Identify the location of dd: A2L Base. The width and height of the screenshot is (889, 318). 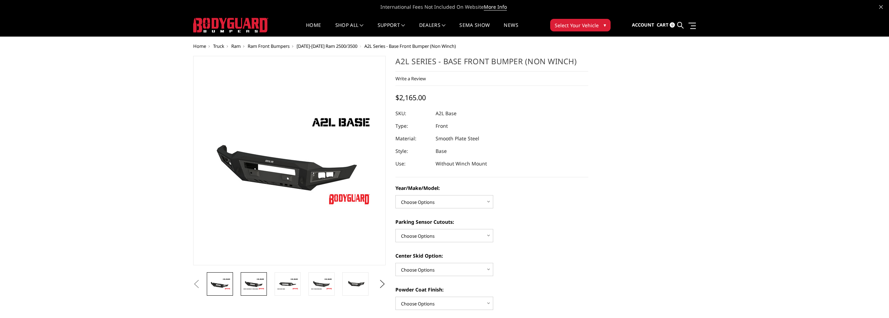
(446, 114).